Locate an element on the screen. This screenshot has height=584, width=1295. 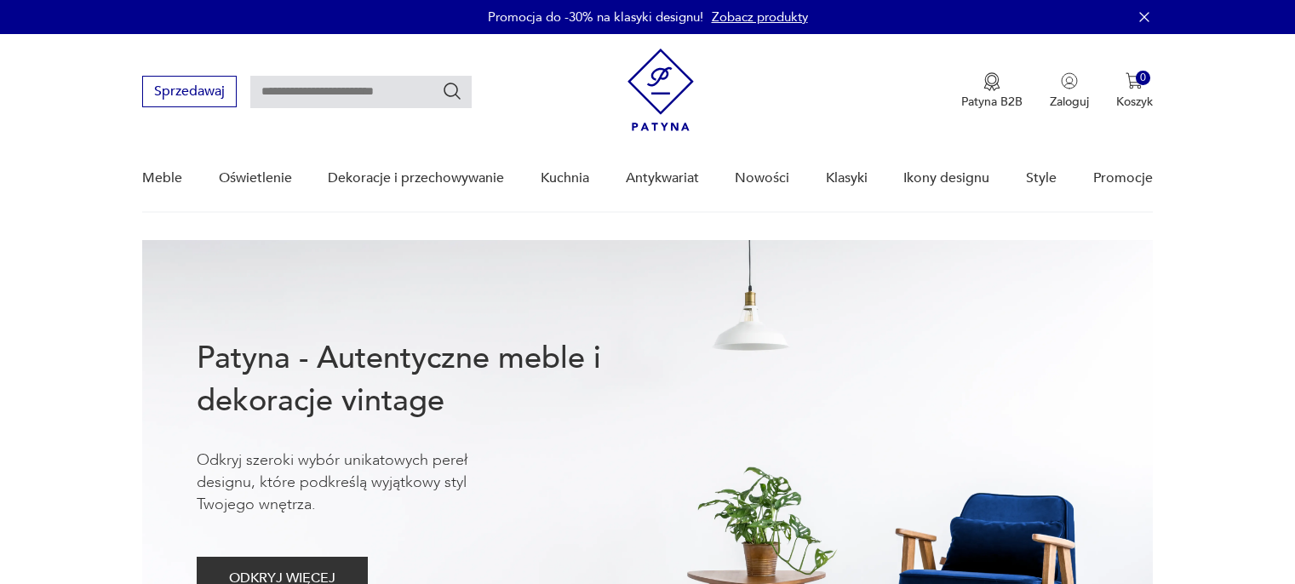
div: 0 is located at coordinates (1143, 77).